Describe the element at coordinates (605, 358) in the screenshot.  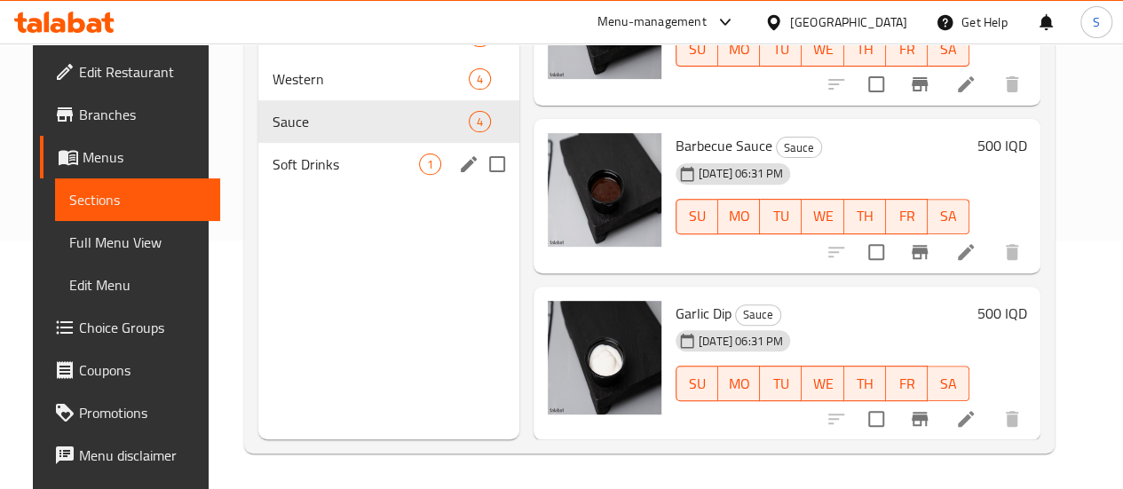
I see `img: Garlic Dip` at that location.